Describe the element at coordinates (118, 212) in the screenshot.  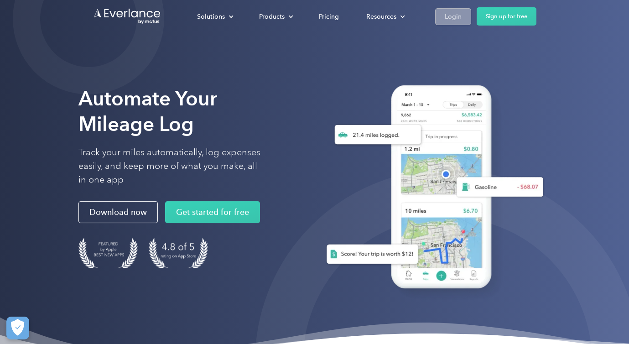
I see `a: Download now` at that location.